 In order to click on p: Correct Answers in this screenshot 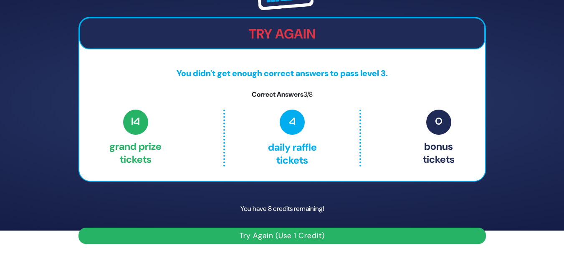, I will do `click(282, 94)`.